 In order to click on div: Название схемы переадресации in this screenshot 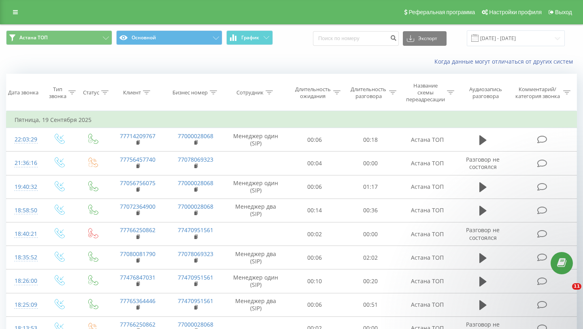, I will do `click(425, 92)`.